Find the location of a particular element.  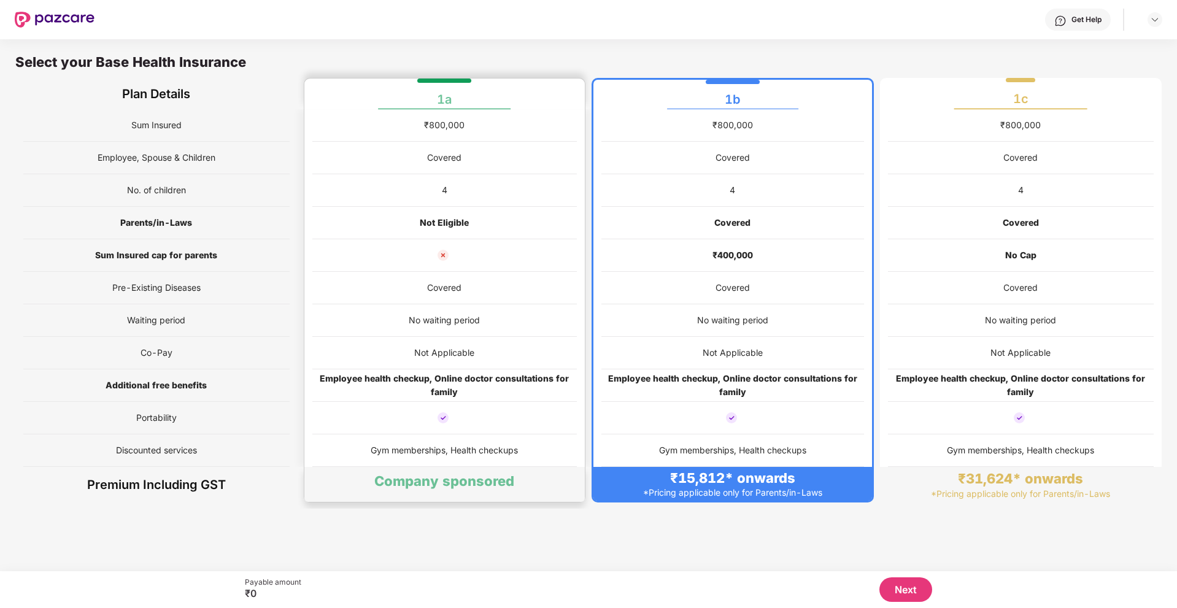

div: Company sponsored is located at coordinates (444, 481).